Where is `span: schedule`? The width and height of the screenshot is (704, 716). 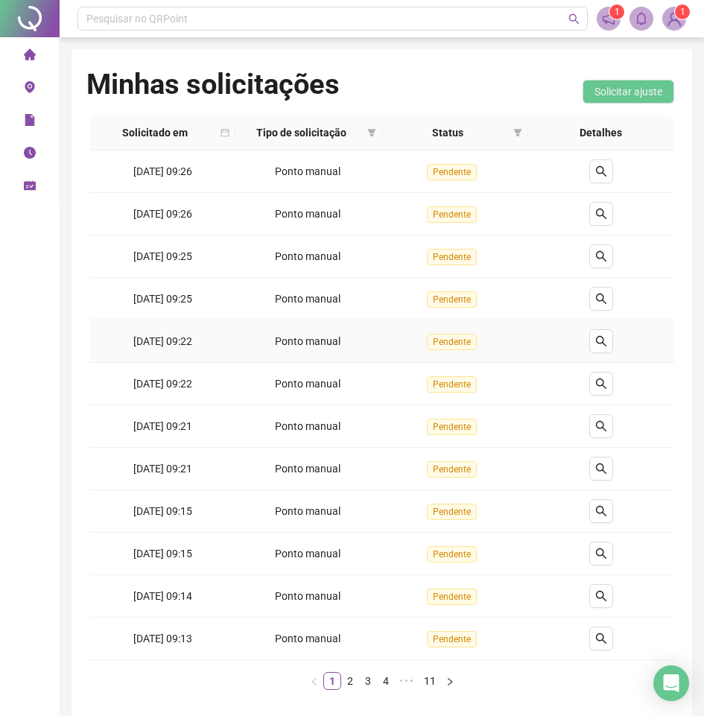 span: schedule is located at coordinates (30, 188).